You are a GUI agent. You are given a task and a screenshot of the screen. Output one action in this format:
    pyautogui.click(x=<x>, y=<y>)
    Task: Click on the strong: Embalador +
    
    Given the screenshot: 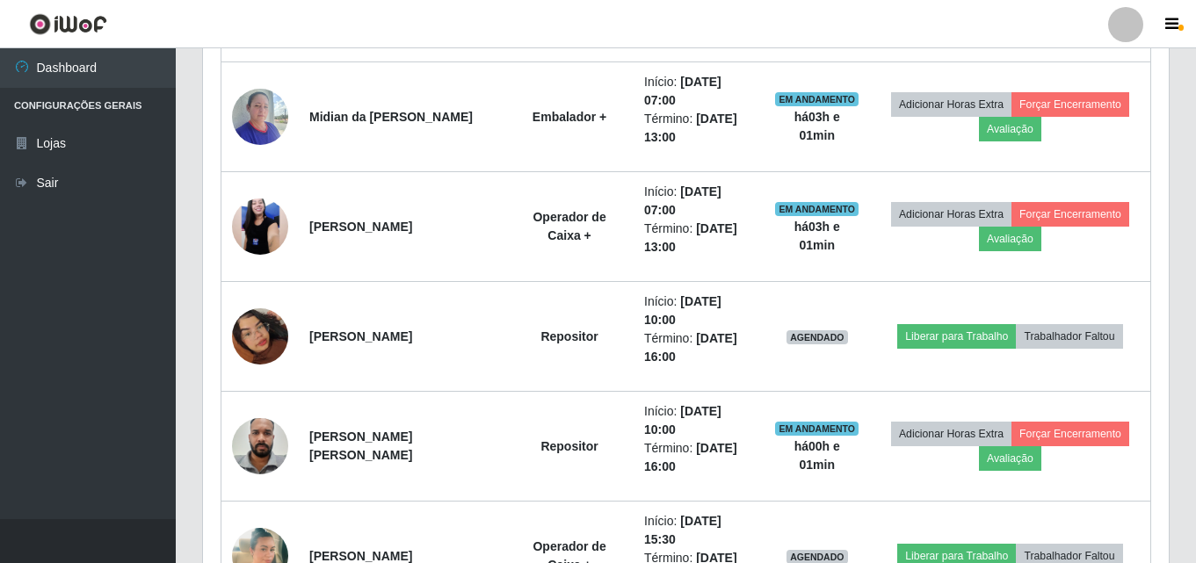 What is the action you would take?
    pyautogui.click(x=569, y=117)
    